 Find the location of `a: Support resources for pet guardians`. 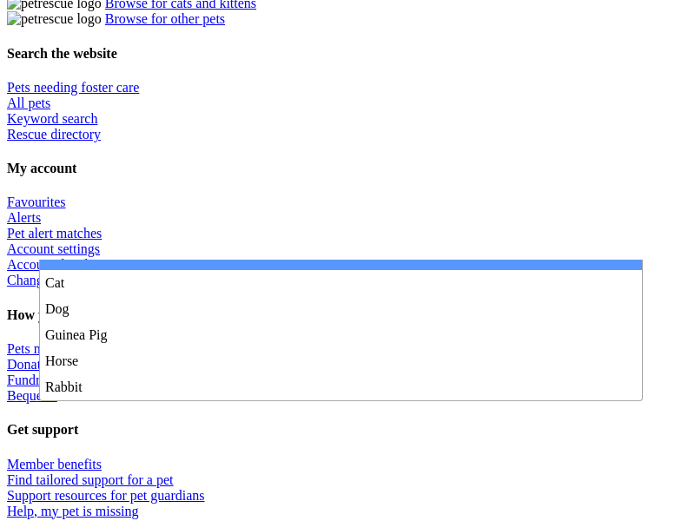

a: Support resources for pet guardians is located at coordinates (106, 495).